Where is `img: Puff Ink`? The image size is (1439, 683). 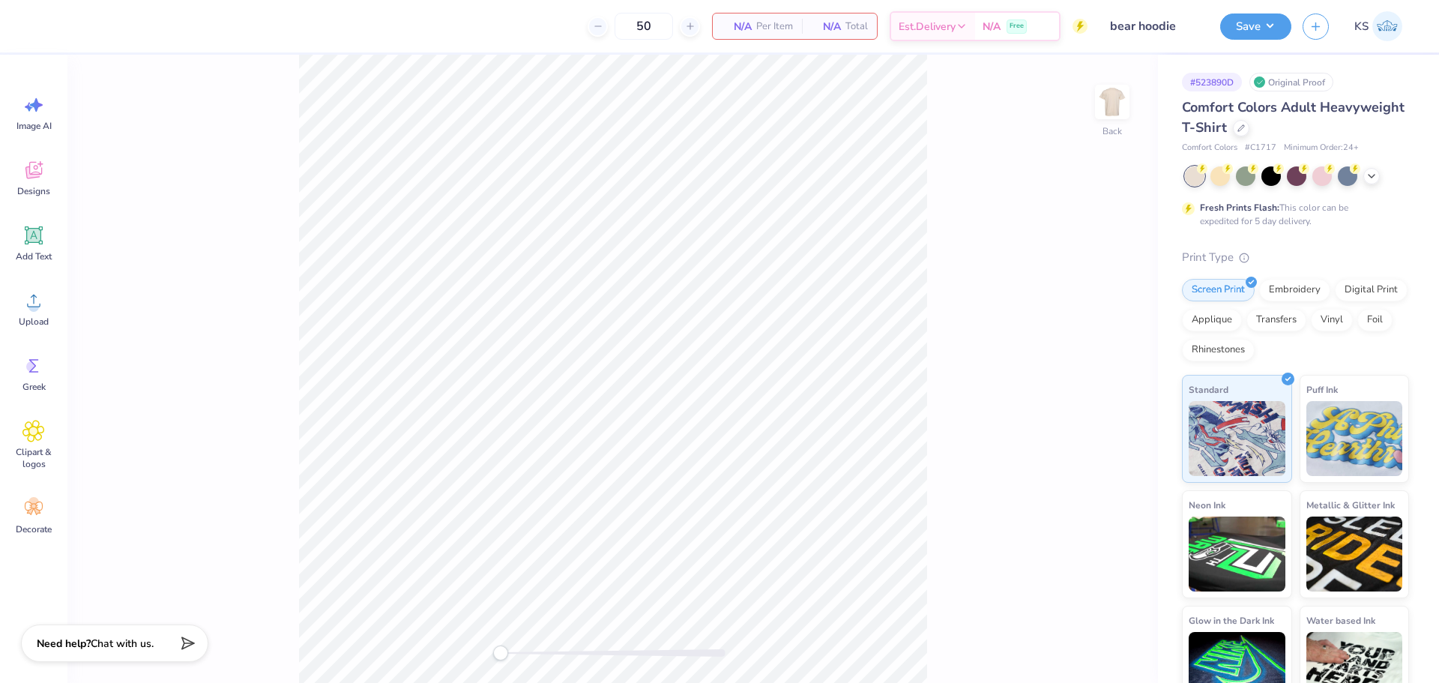 img: Puff Ink is located at coordinates (1354, 438).